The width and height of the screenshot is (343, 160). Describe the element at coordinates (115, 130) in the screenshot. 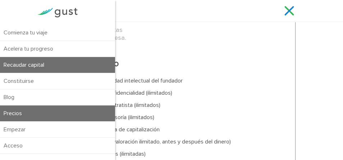

I see `font: Modelado de tabla de capitalización` at that location.